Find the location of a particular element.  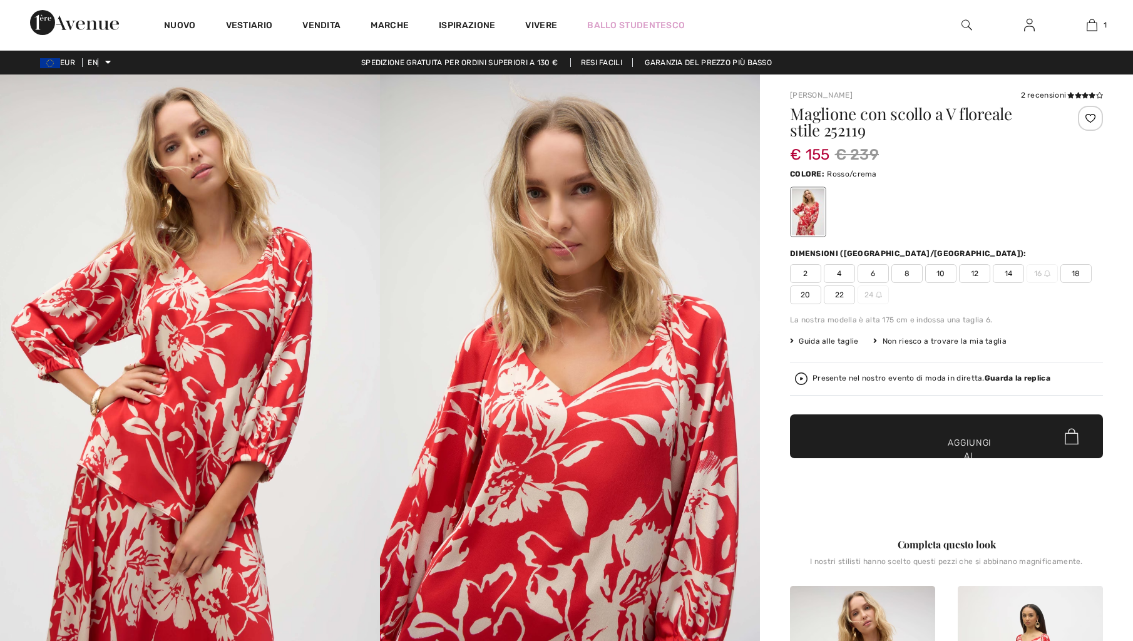

font: Aggiungi al carrello is located at coordinates (970, 456).